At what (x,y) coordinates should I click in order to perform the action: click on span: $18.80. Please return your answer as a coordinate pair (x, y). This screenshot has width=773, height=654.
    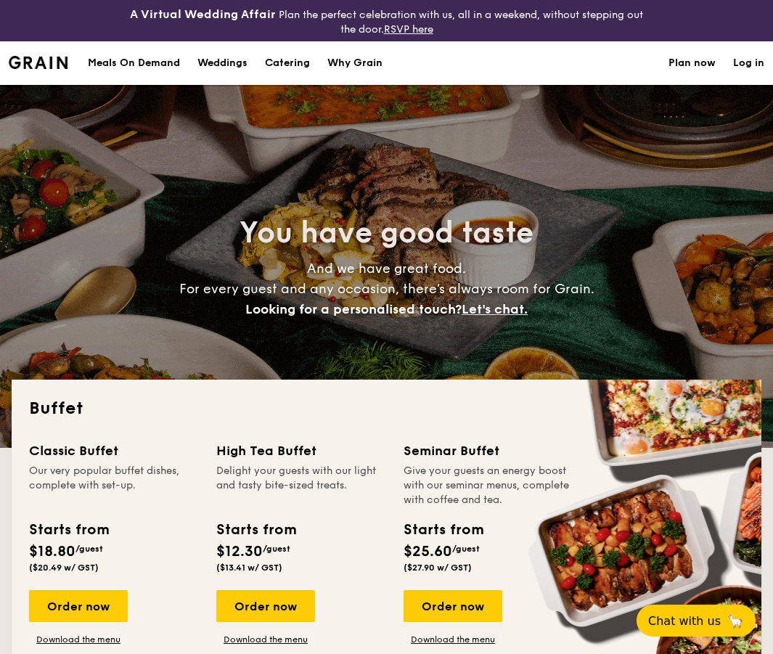
    Looking at the image, I should click on (52, 551).